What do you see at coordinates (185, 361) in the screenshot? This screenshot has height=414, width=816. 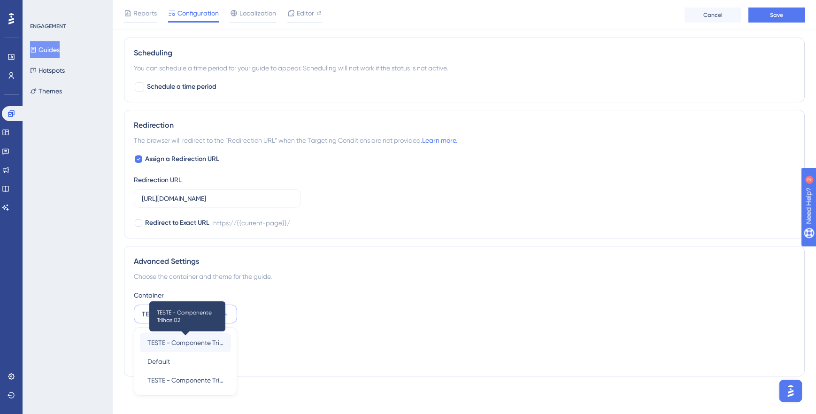 I see `button: Default` at bounding box center [185, 361].